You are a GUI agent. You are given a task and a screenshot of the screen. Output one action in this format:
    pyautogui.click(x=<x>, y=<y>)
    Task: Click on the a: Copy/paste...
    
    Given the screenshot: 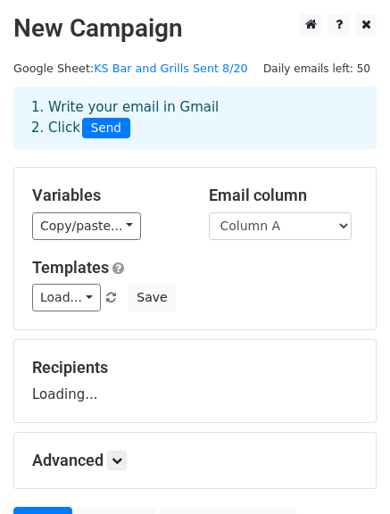 What is the action you would take?
    pyautogui.click(x=87, y=226)
    